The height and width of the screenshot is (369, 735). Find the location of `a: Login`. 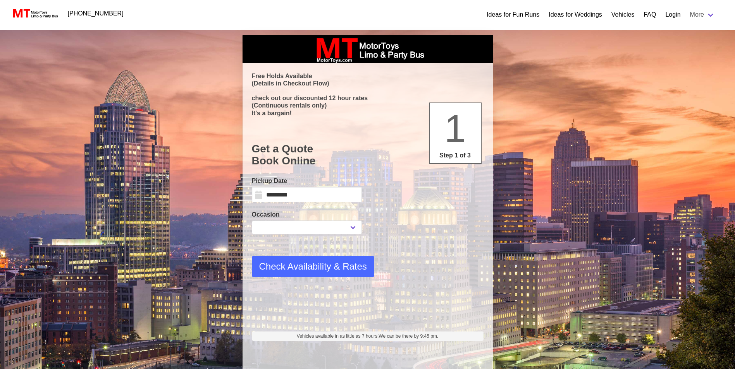

a: Login is located at coordinates (672, 15).